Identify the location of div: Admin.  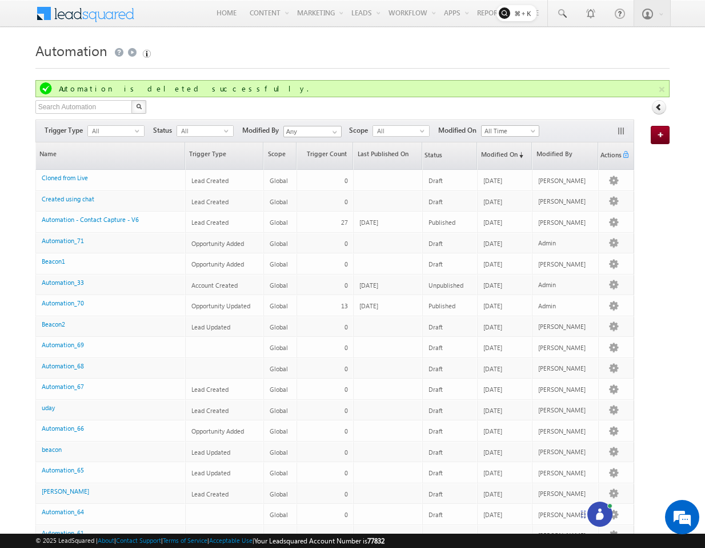
(566, 284).